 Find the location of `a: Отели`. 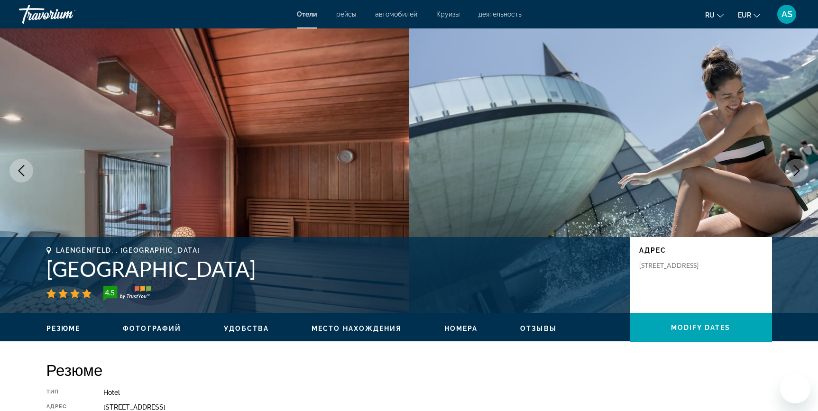

a: Отели is located at coordinates (307, 14).